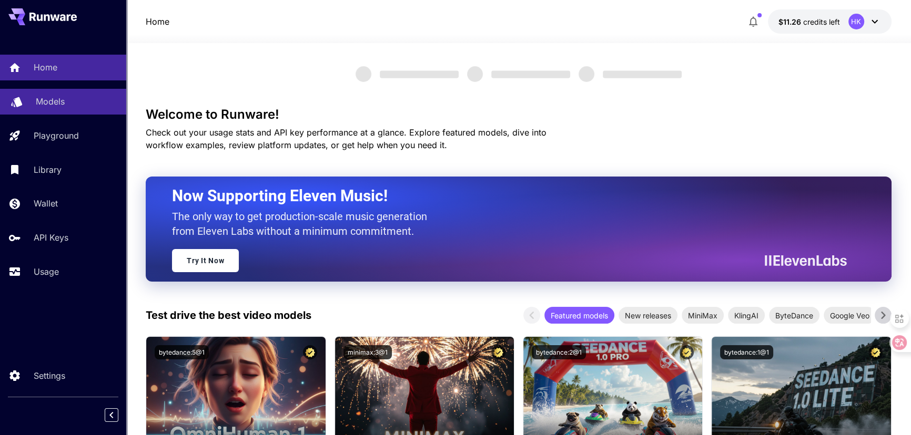  Describe the element at coordinates (181, 352) in the screenshot. I see `button: bytedance:5@1` at that location.